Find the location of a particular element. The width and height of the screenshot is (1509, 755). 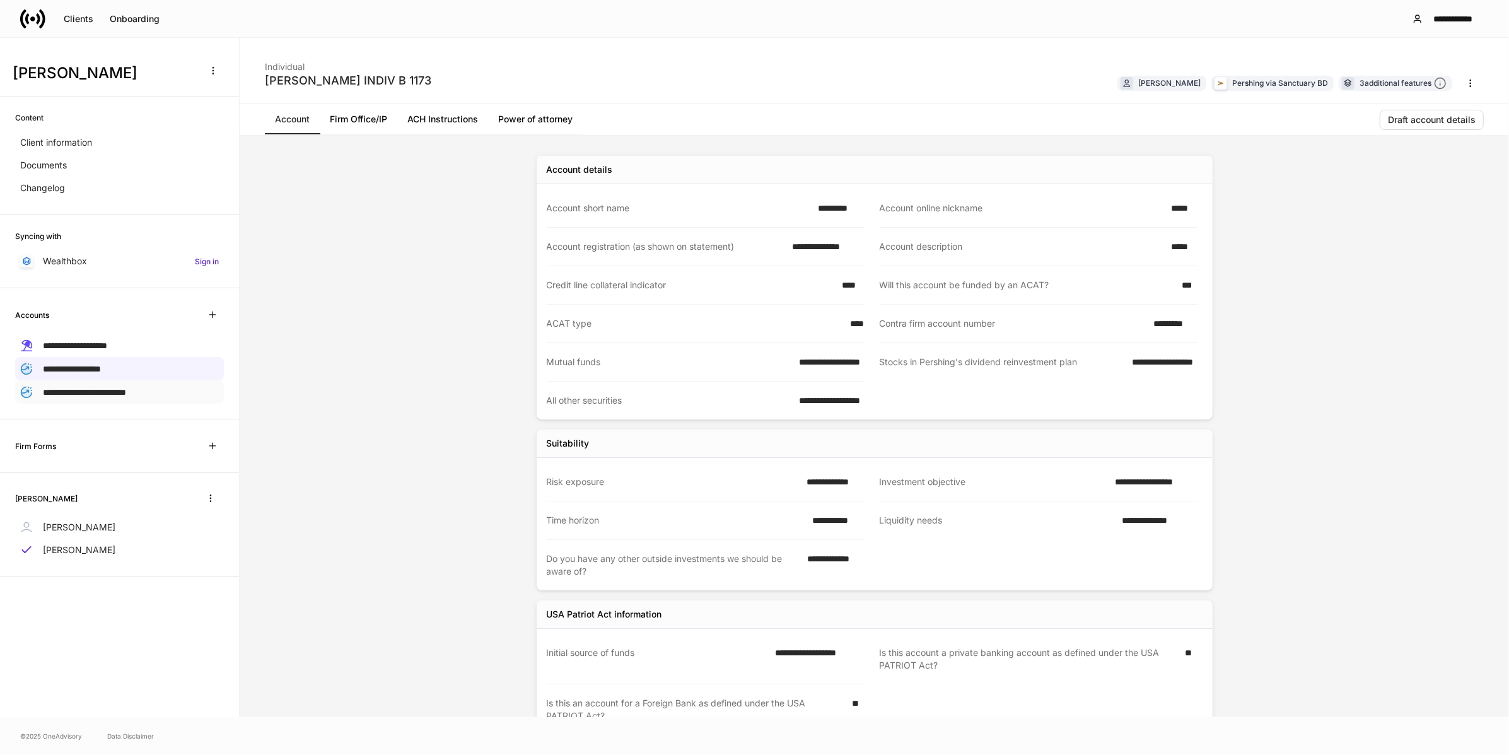

div: Individual is located at coordinates (348, 63).